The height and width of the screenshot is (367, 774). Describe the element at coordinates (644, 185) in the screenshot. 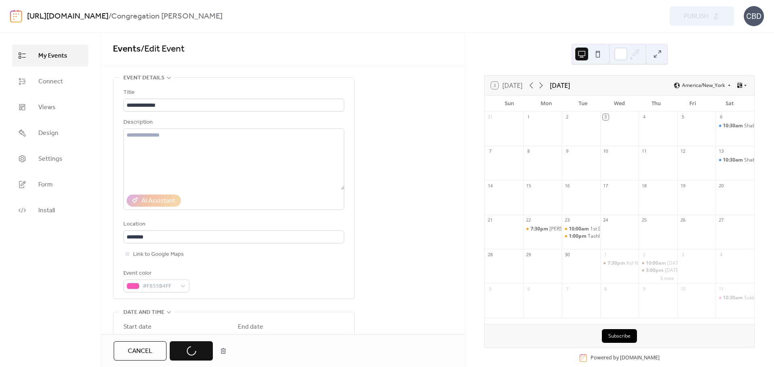

I see `div: 18` at that location.